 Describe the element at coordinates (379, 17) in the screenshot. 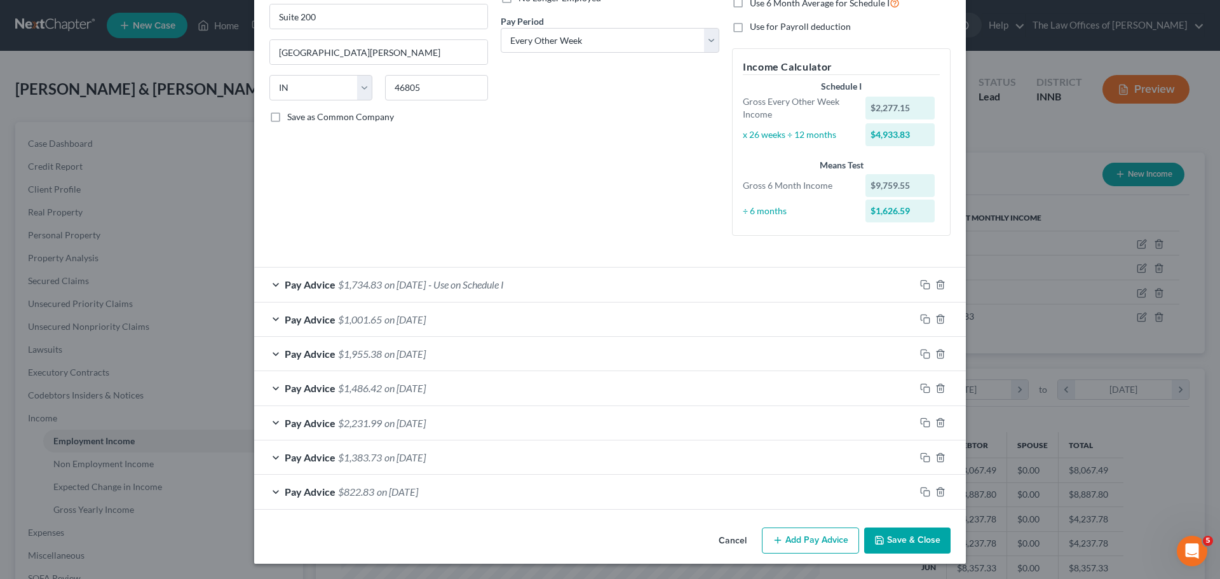

I see `input: Unit, Suite, etc...` at that location.